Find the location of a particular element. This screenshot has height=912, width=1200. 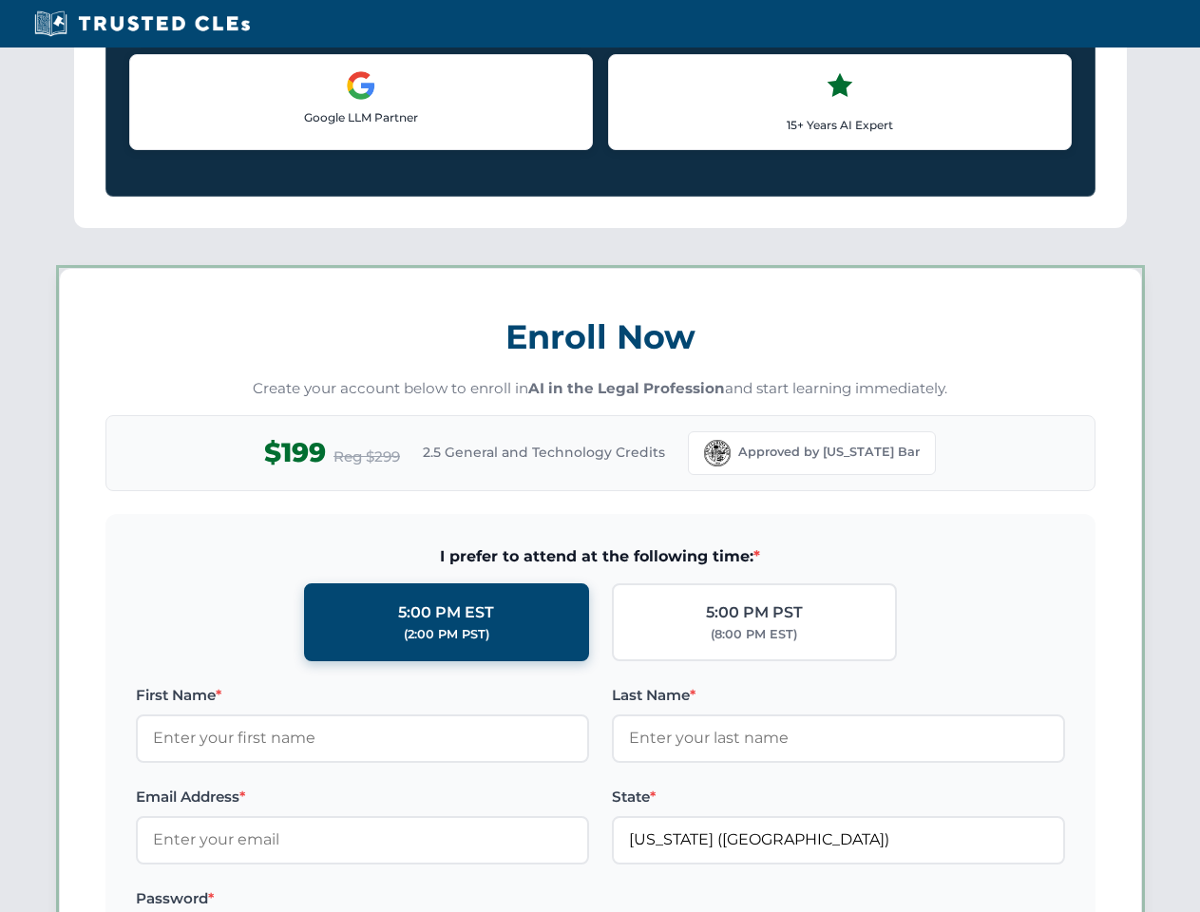

p: Create your account below to enroll in and start learning immediately. is located at coordinates (600, 389).